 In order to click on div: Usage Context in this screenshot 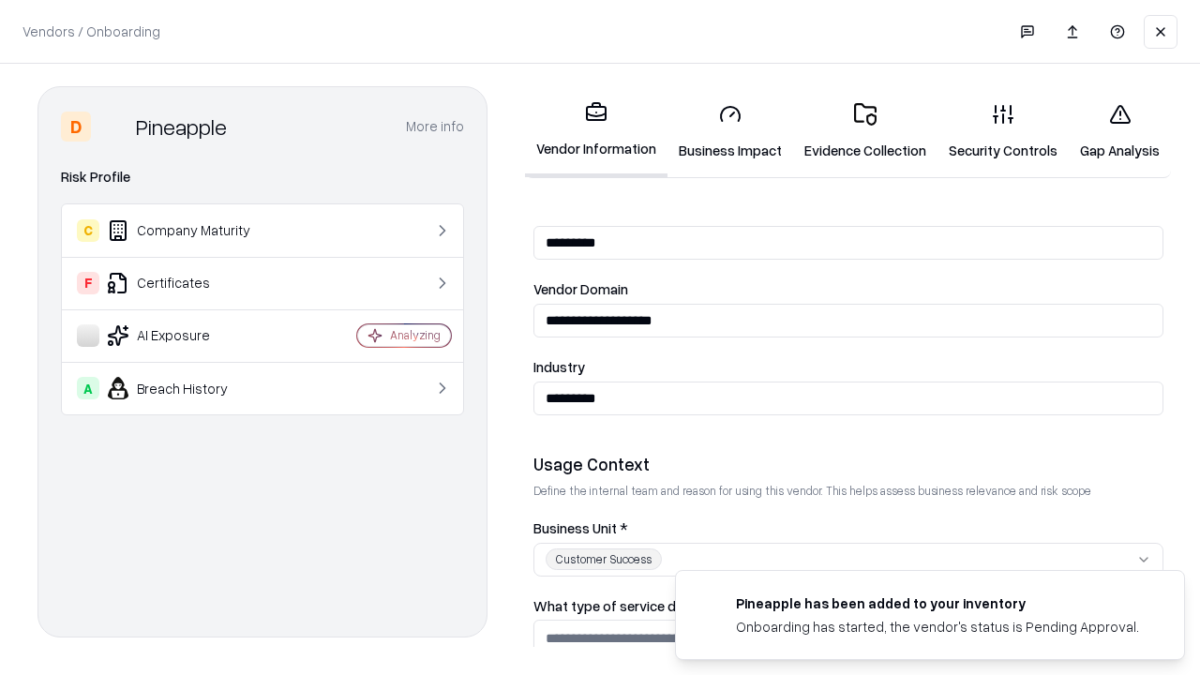, I will do `click(848, 464)`.